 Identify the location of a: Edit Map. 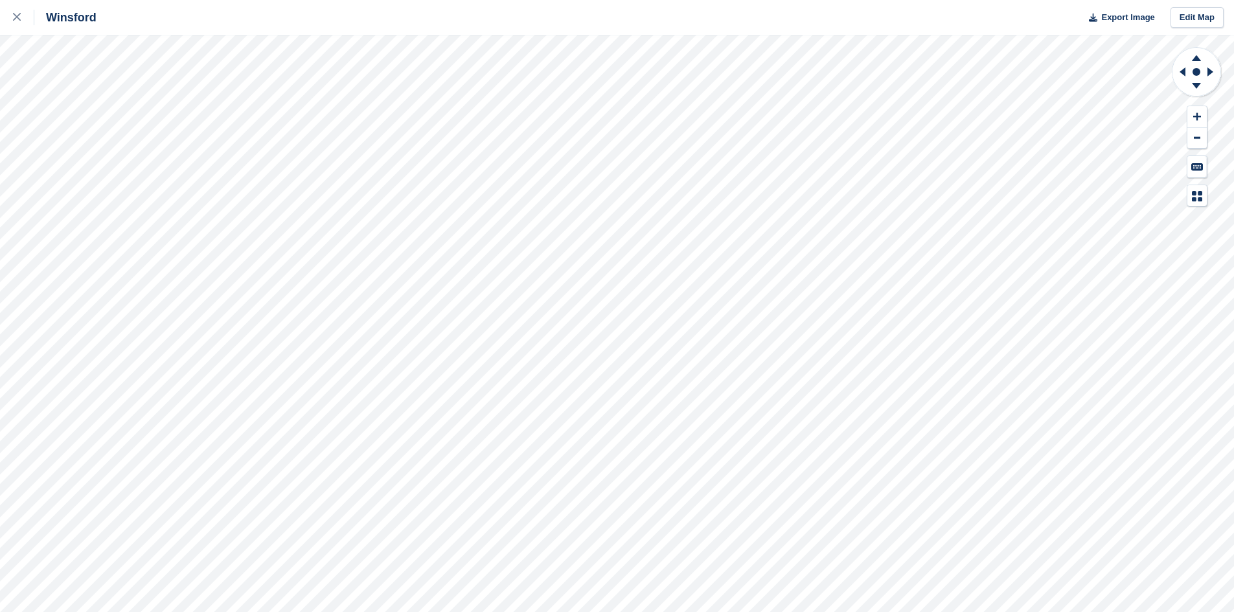
(1197, 17).